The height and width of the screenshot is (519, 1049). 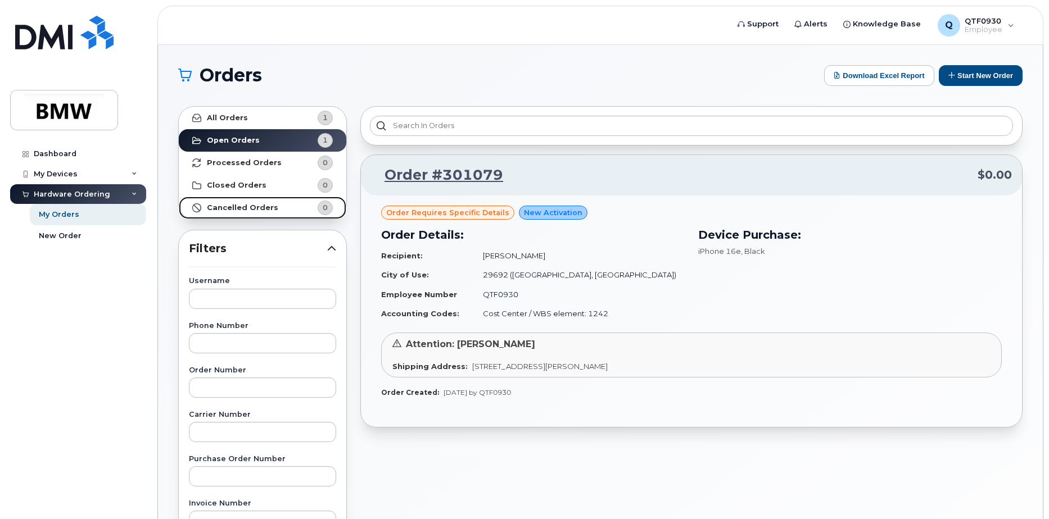 I want to click on label: Carrier Number, so click(x=262, y=415).